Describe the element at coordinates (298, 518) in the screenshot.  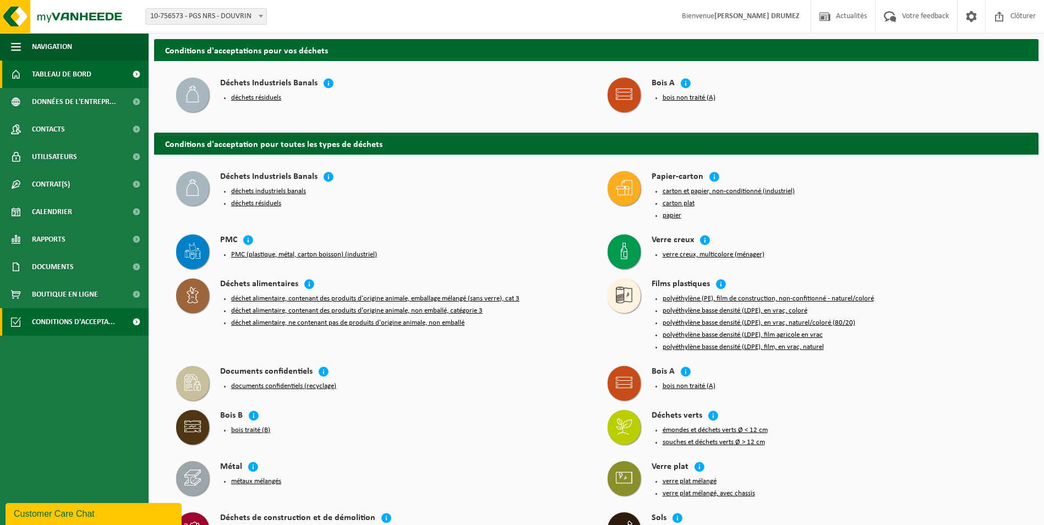
I see `h4: Déchets de construction et de démolition` at that location.